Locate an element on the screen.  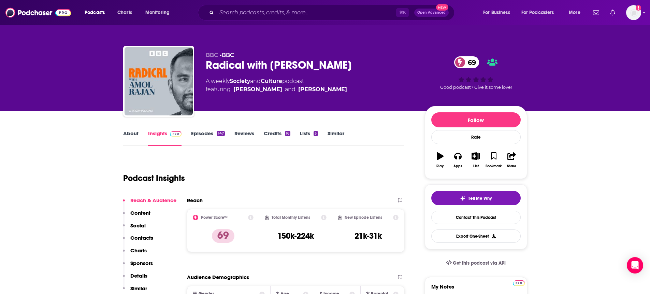
a: About is located at coordinates (131, 138).